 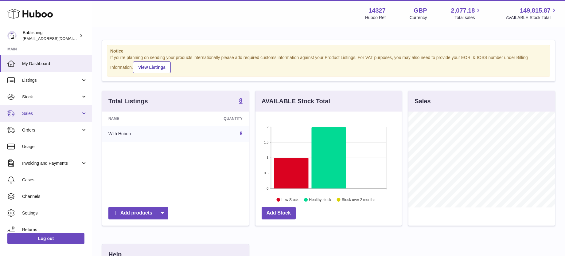 What do you see at coordinates (266, 173) in the screenshot?
I see `text: 0.5` at bounding box center [266, 173].